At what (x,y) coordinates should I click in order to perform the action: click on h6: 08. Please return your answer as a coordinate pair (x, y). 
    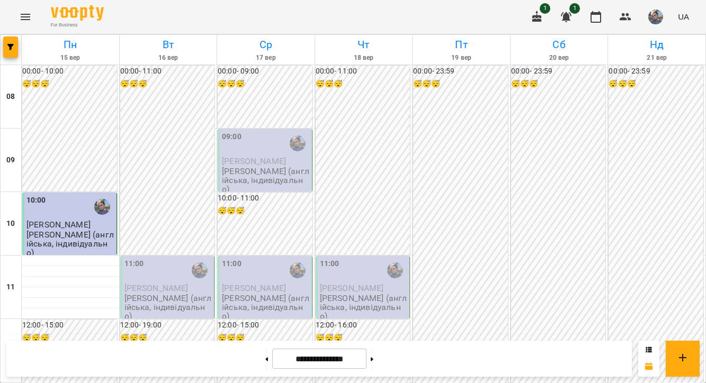
    Looking at the image, I should click on (11, 97).